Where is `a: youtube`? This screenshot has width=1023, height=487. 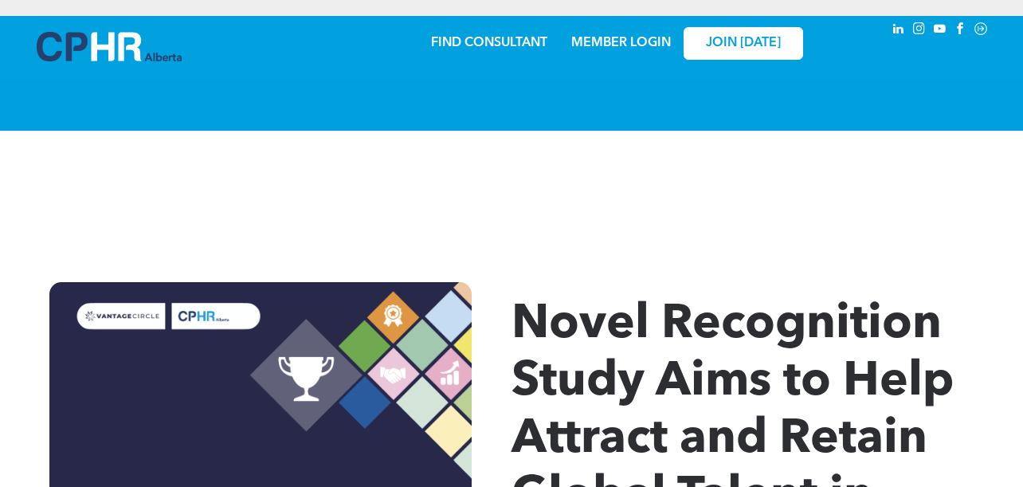 a: youtube is located at coordinates (939, 30).